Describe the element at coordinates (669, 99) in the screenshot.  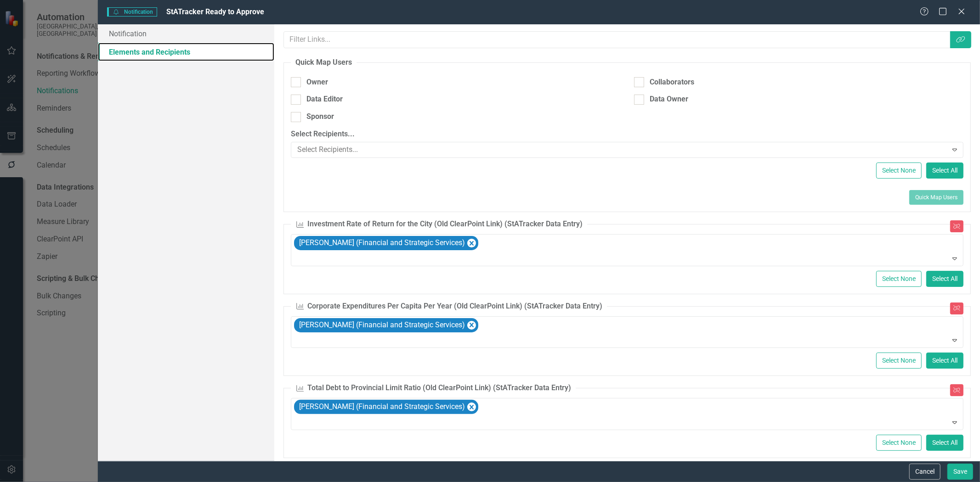
I see `div: Data Owner` at that location.